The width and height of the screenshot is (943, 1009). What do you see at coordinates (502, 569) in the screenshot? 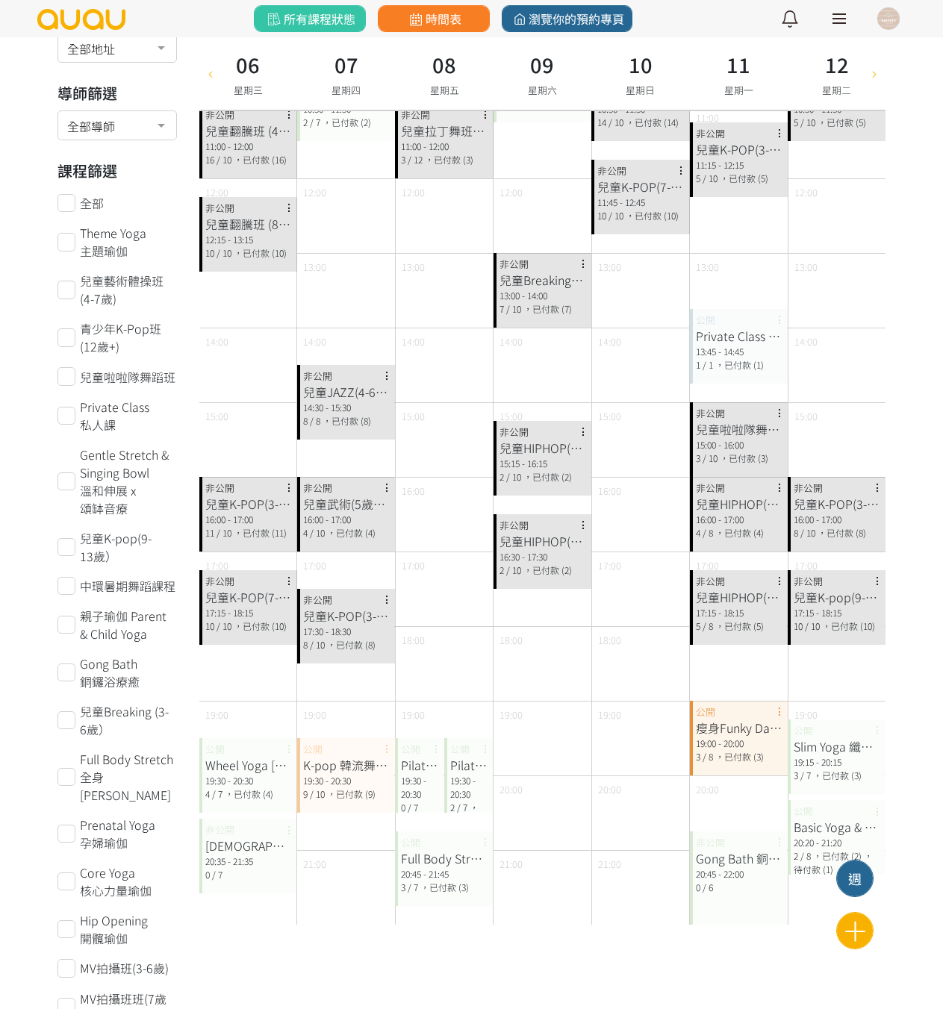
I see `span: 2` at bounding box center [502, 569].